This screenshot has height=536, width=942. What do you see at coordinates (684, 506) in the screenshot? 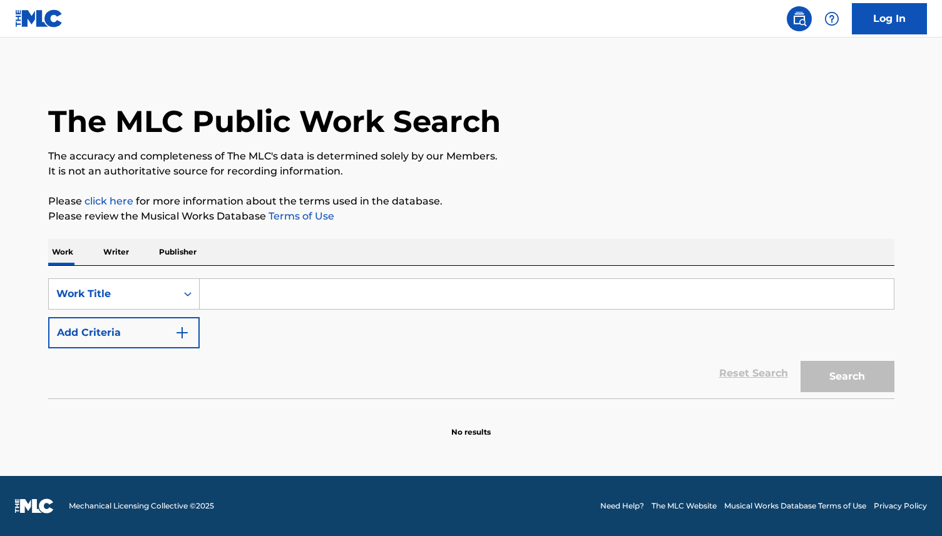
I see `a: The MLC Website` at bounding box center [684, 506].